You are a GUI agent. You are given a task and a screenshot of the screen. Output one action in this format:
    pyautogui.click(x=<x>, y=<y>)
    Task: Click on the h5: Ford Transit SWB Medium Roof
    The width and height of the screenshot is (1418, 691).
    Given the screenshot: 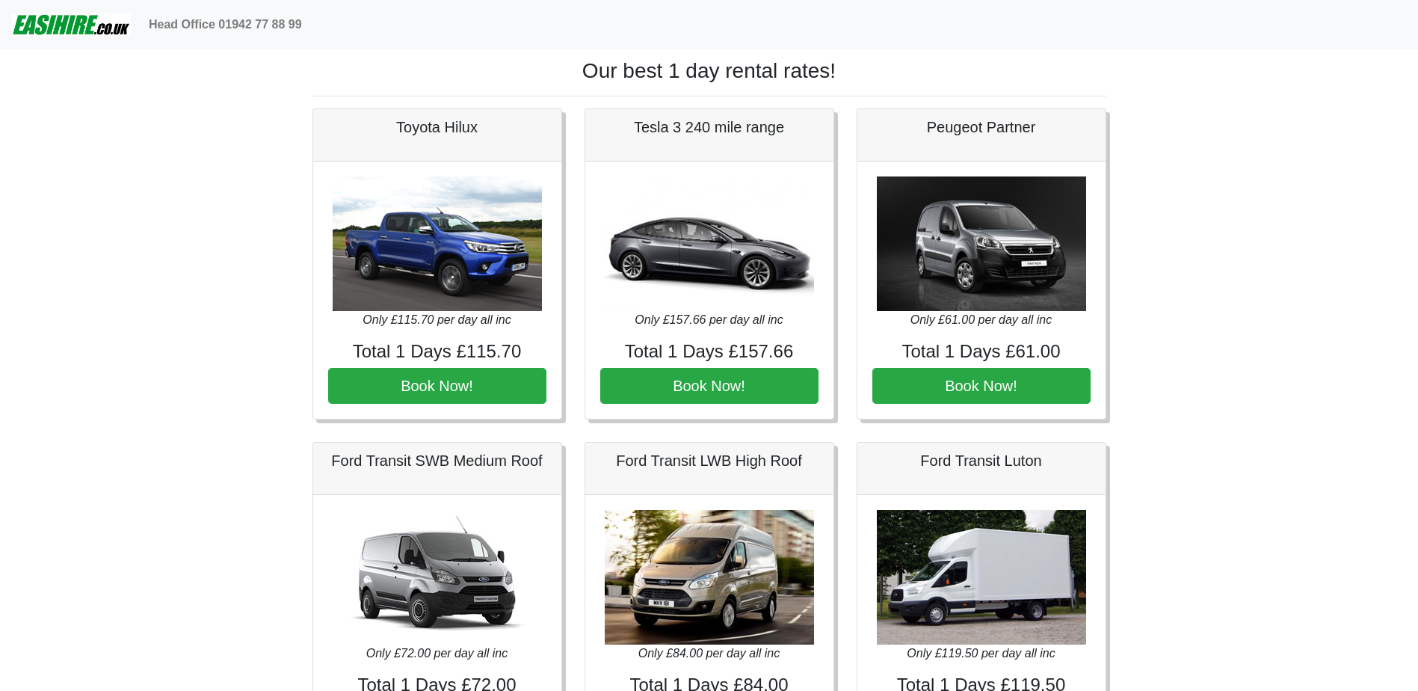 What is the action you would take?
    pyautogui.click(x=437, y=461)
    